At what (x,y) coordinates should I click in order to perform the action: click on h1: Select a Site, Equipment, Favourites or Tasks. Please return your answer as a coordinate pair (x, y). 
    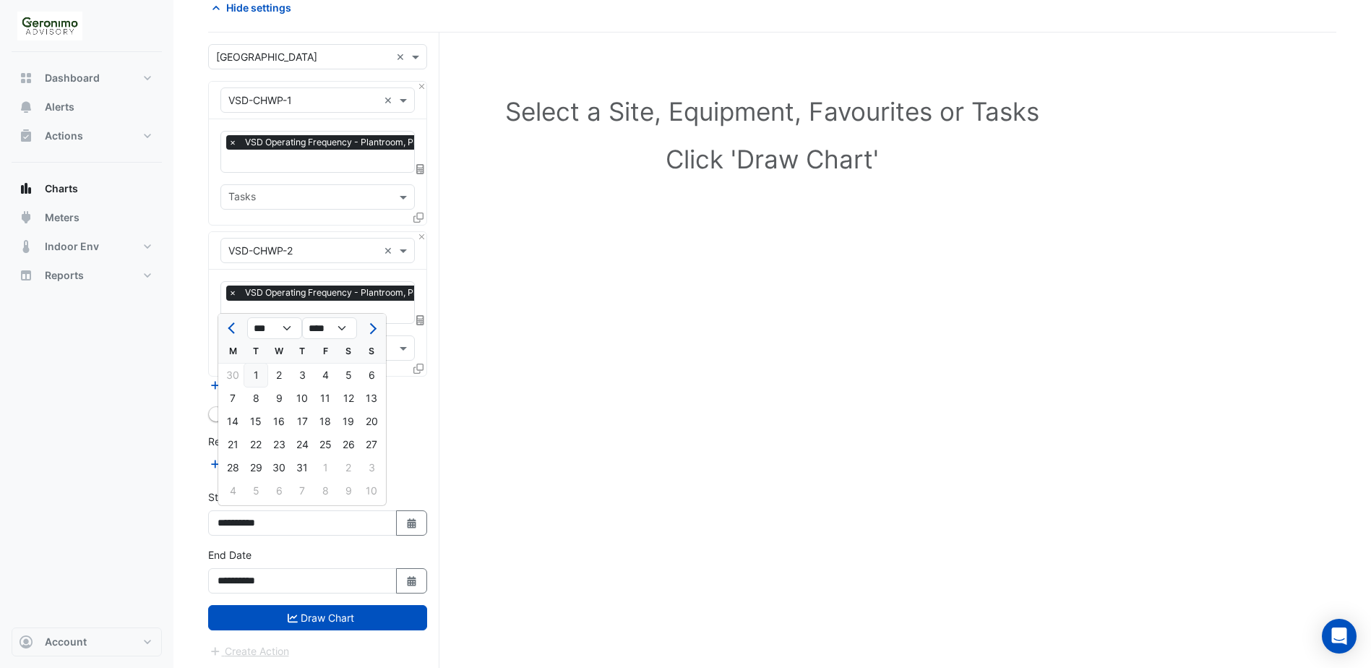
    Looking at the image, I should click on (772, 111).